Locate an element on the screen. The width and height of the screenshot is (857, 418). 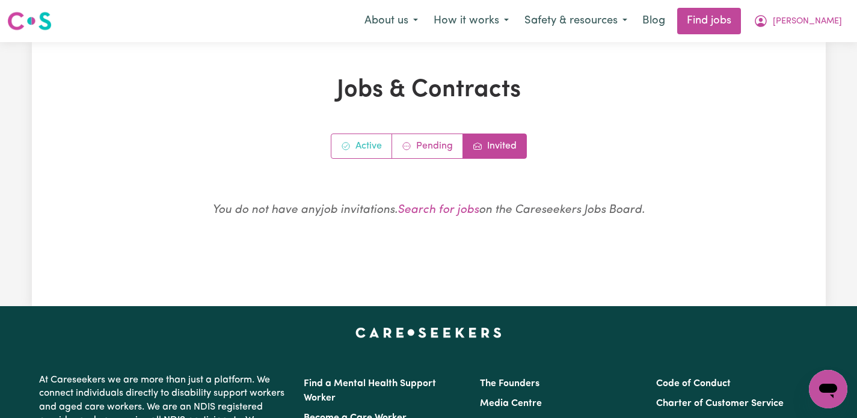
img: Careseekers logo is located at coordinates (29, 21).